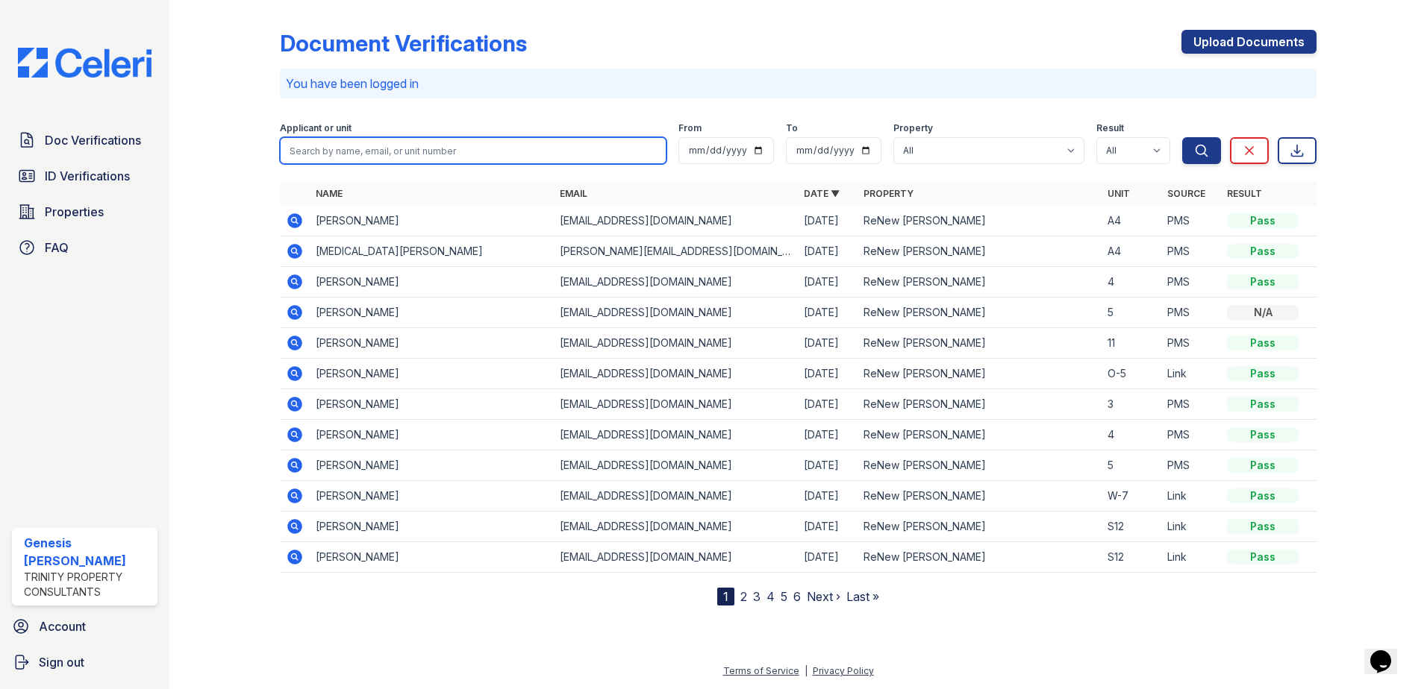 The image size is (1427, 689). Describe the element at coordinates (743, 597) in the screenshot. I see `a: 2` at that location.